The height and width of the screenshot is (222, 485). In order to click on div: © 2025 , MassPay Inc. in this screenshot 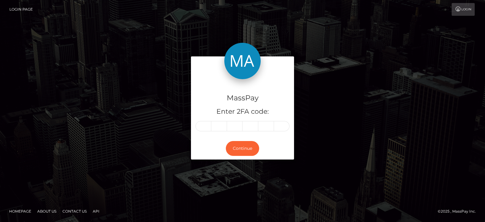, I will do `click(459, 211)`.